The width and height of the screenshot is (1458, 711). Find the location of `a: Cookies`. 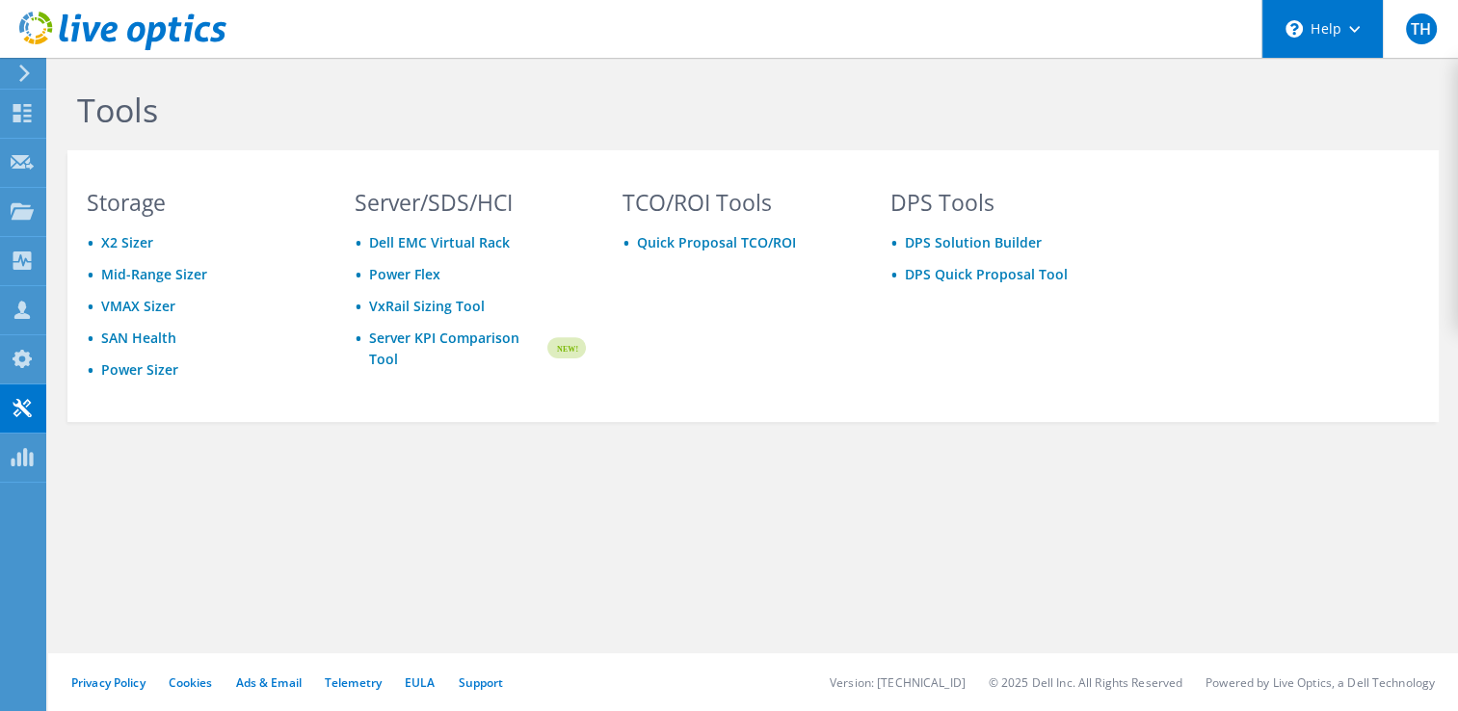

a: Cookies is located at coordinates (191, 682).